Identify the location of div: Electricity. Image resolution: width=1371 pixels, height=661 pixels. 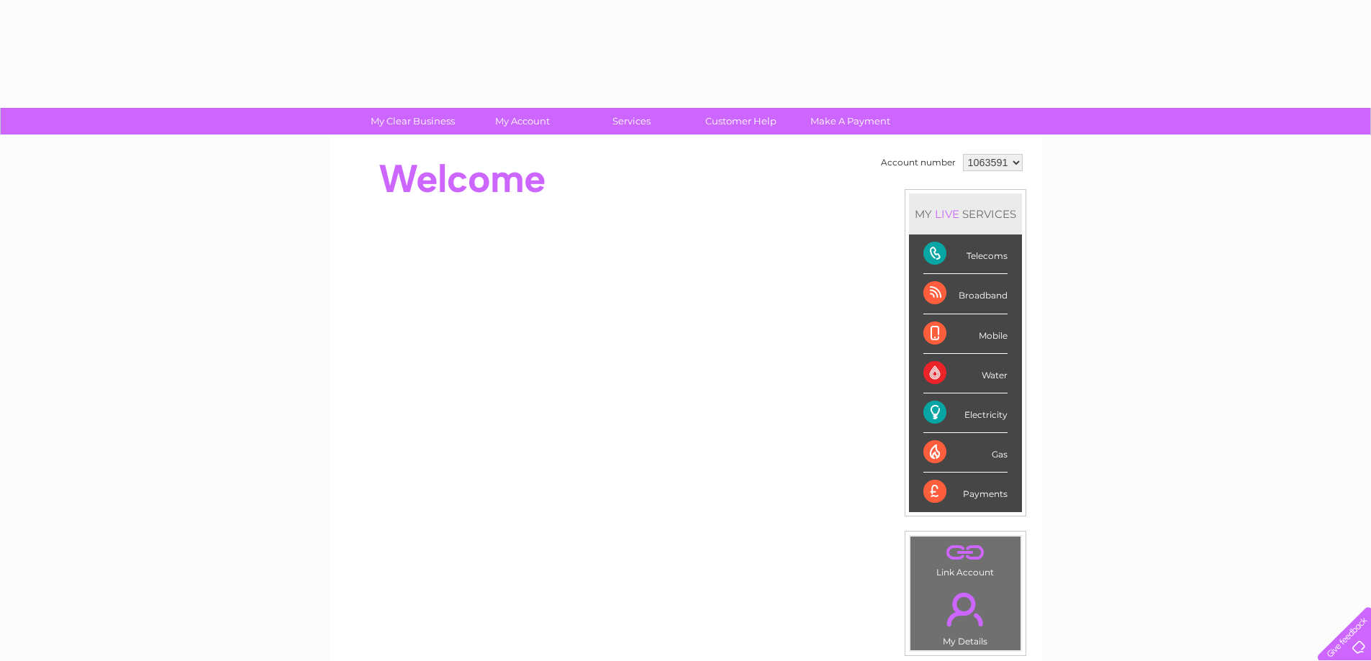
(965, 413).